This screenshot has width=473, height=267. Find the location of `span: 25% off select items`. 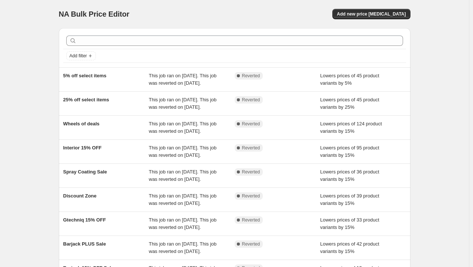

span: 25% off select items is located at coordinates (86, 99).